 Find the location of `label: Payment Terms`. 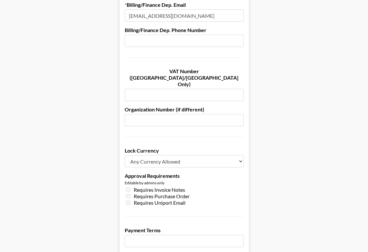

label: Payment Terms is located at coordinates (184, 230).